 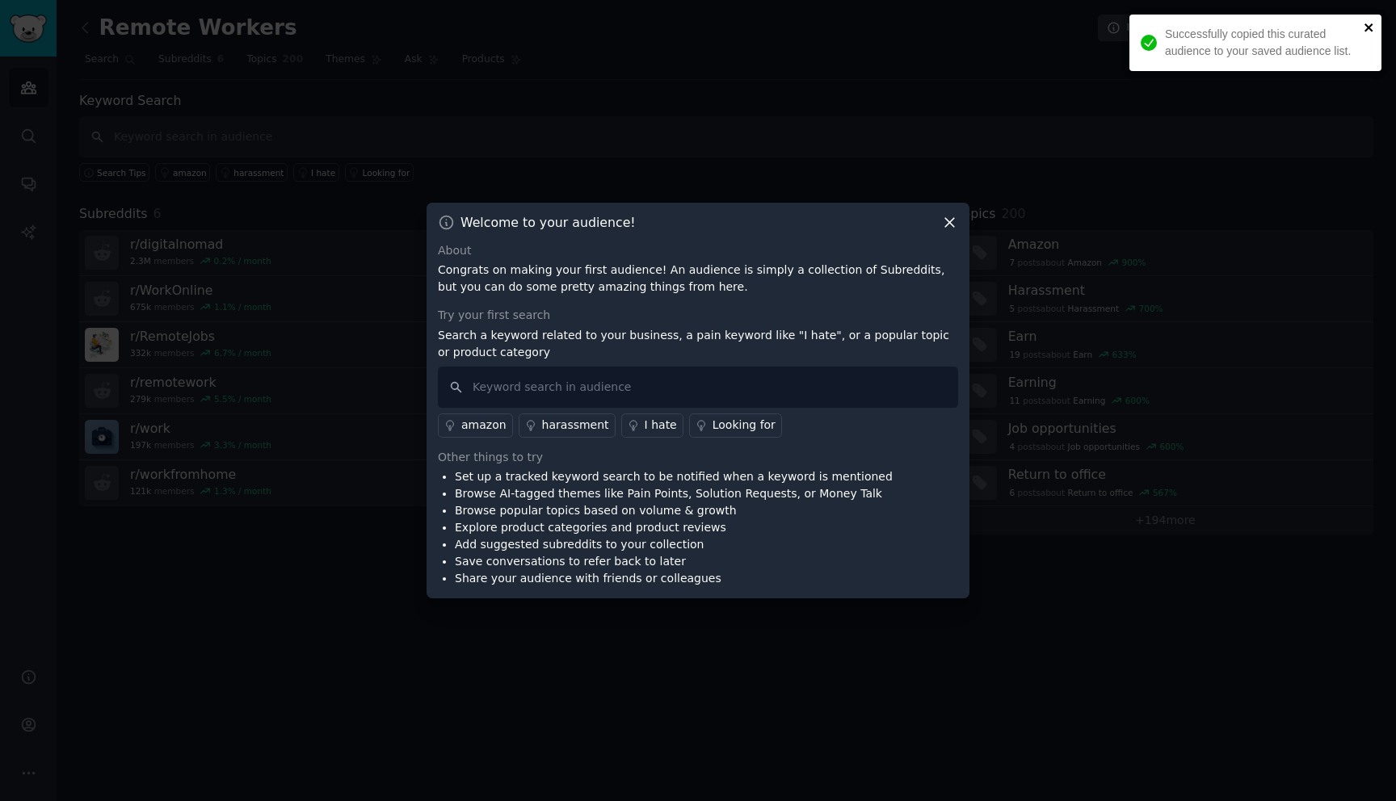 What do you see at coordinates (698, 250) in the screenshot?
I see `div: About` at bounding box center [698, 250].